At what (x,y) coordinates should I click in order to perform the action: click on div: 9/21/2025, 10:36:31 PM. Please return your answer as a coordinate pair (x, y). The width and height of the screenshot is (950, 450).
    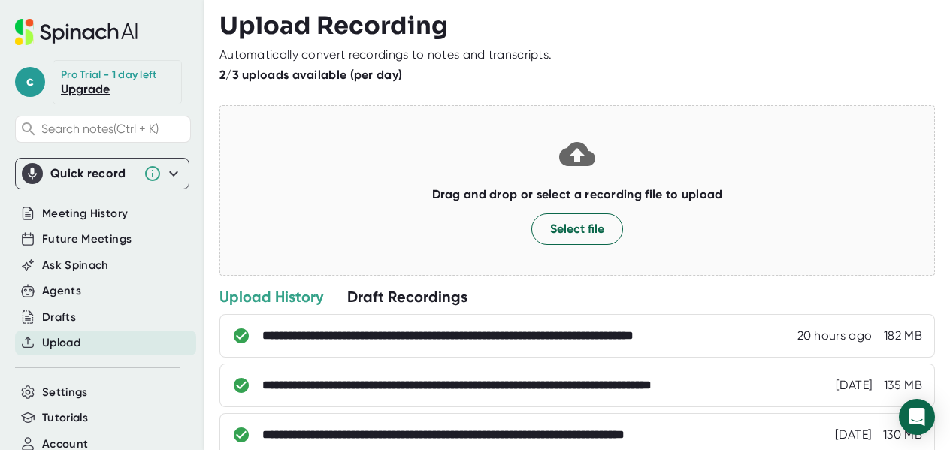
    Looking at the image, I should click on (835, 336).